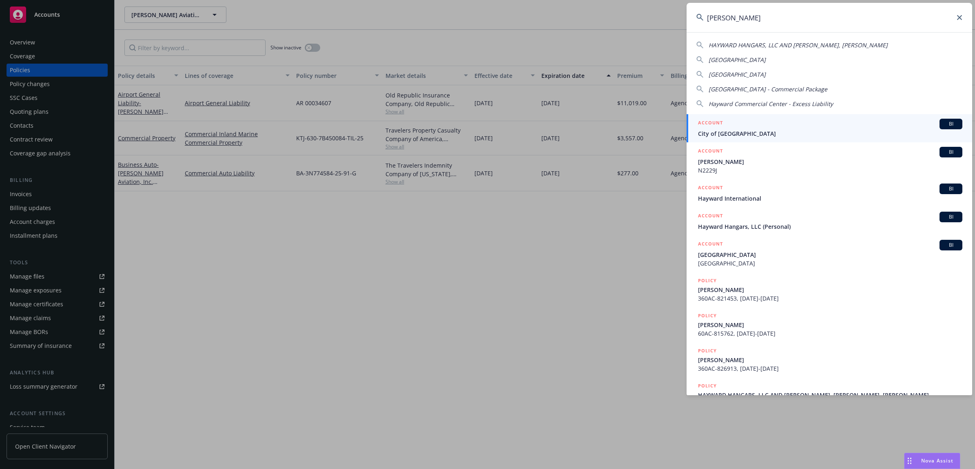 The image size is (975, 469). What do you see at coordinates (830, 226) in the screenshot?
I see `span: Hayward Hangars, LLC (Personal)` at bounding box center [830, 226].